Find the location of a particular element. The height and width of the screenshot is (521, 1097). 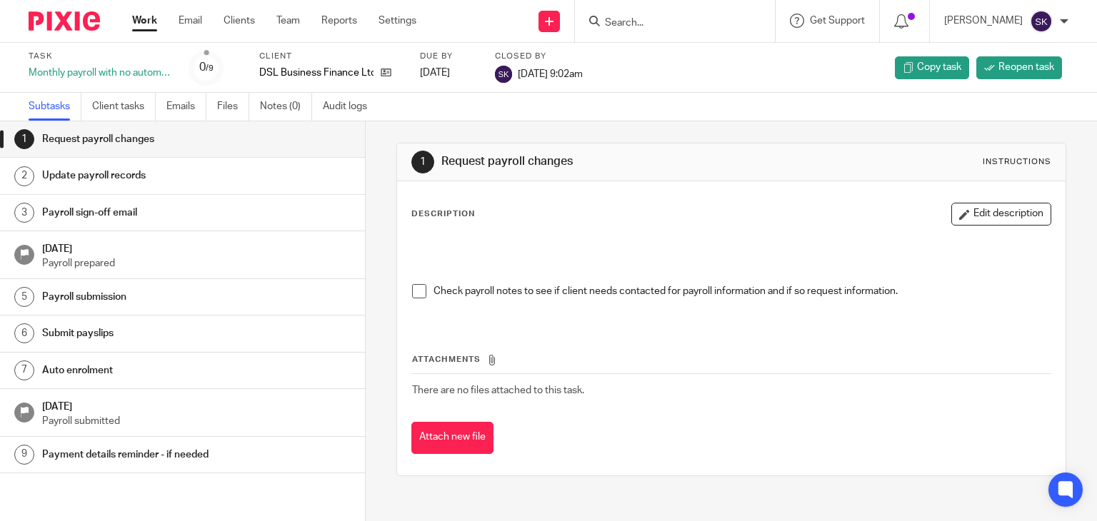

label: Task is located at coordinates (100, 56).